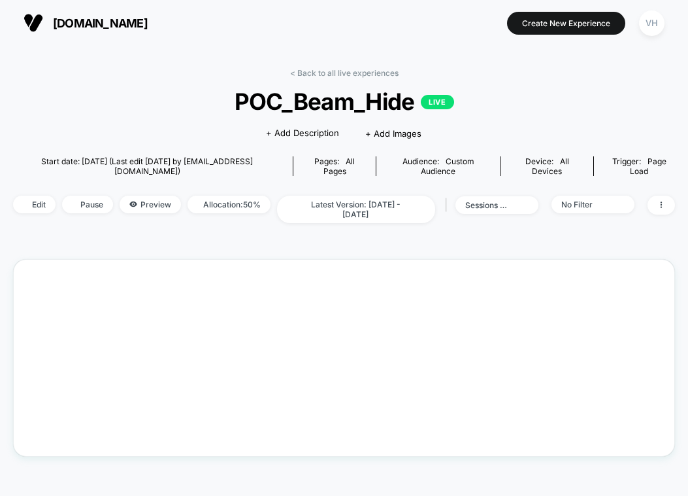 The width and height of the screenshot is (688, 496). What do you see at coordinates (33, 23) in the screenshot?
I see `img: Visually logo` at bounding box center [33, 23].